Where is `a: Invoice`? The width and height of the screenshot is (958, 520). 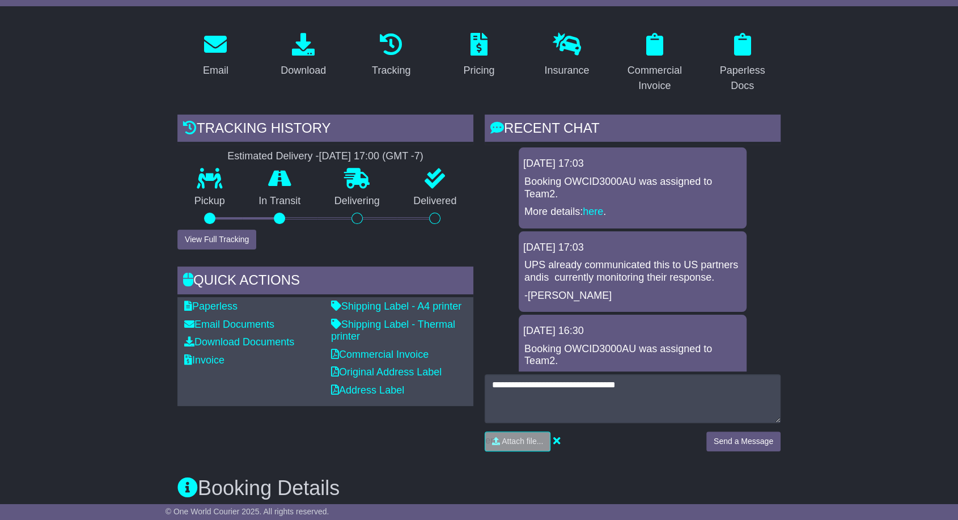 a: Invoice is located at coordinates (204, 360).